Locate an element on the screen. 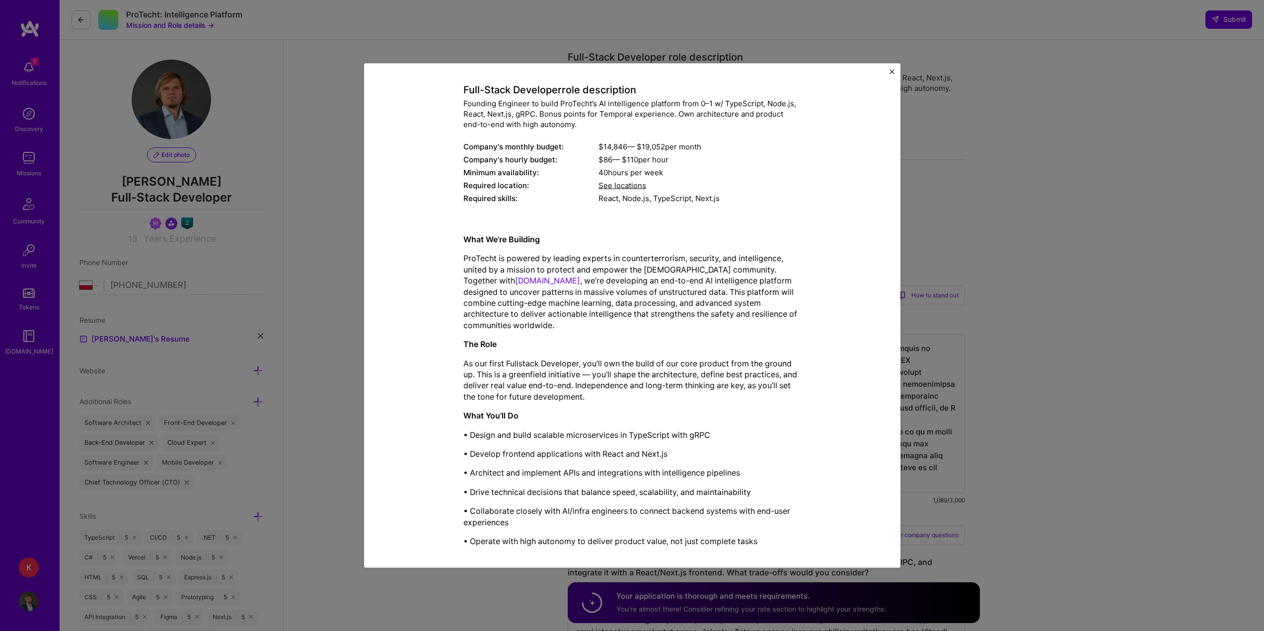  strong: The Role is located at coordinates (480, 344).